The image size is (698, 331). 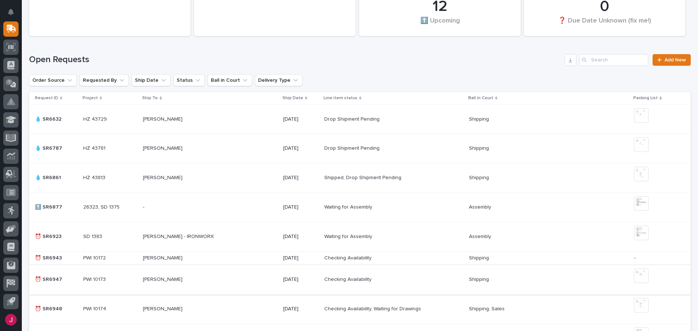 I want to click on p: Shipped, Drop Shipment Pending, so click(x=364, y=177).